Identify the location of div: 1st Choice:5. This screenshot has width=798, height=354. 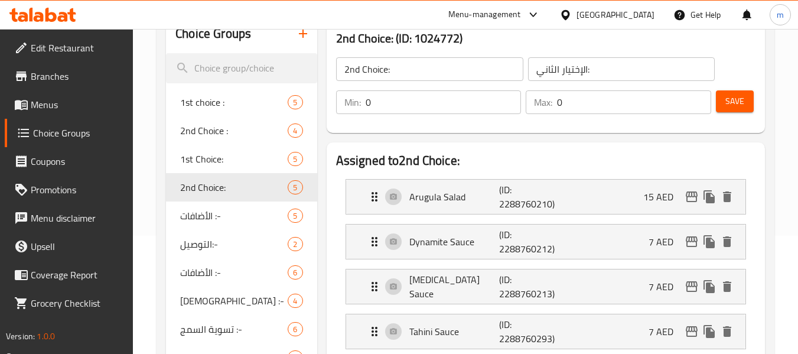
(241, 159).